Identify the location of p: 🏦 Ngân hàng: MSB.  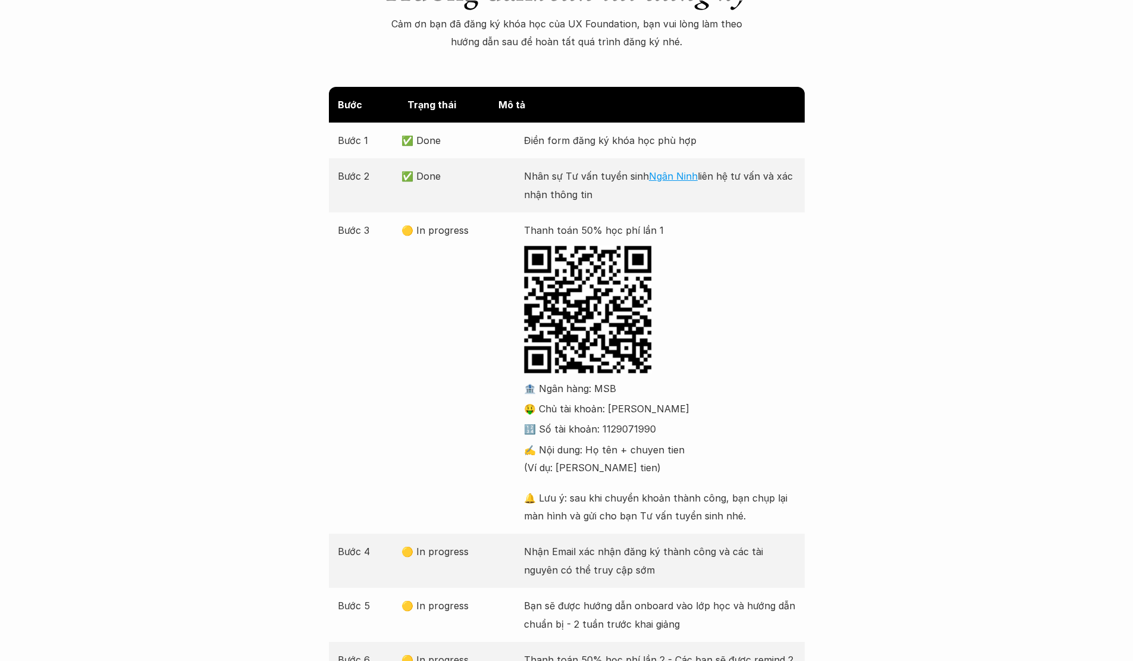
(660, 389).